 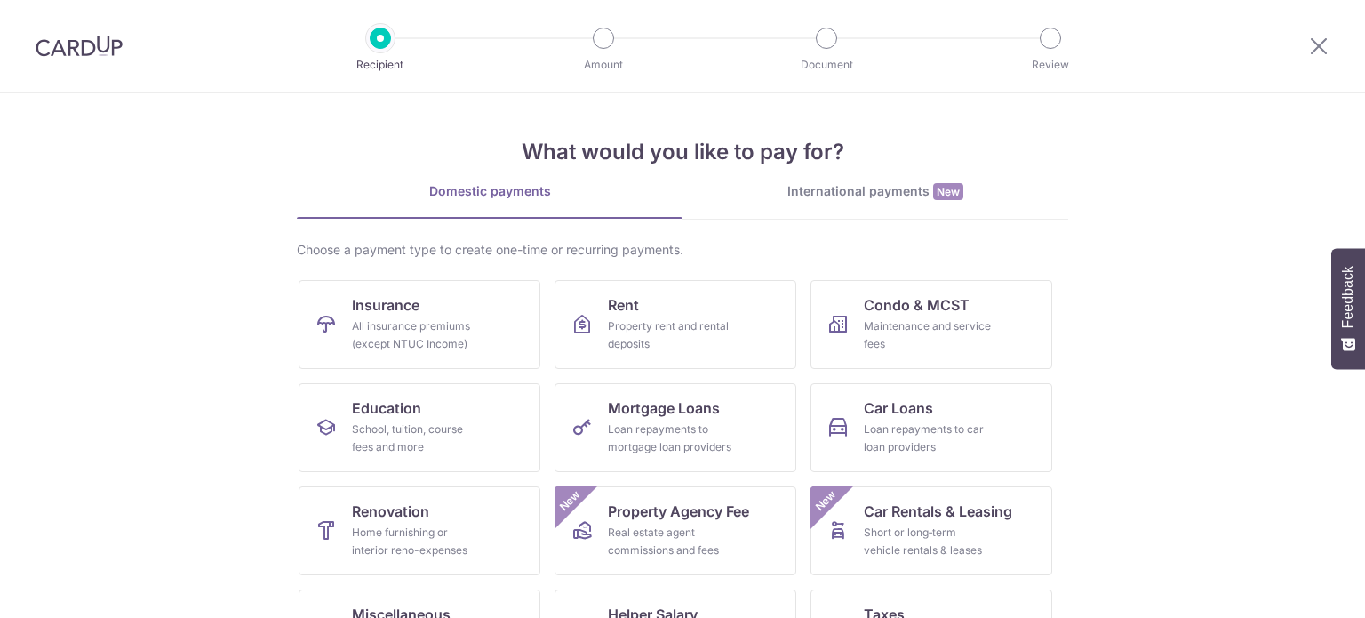 I want to click on span: Condo & MCST, so click(x=916, y=305).